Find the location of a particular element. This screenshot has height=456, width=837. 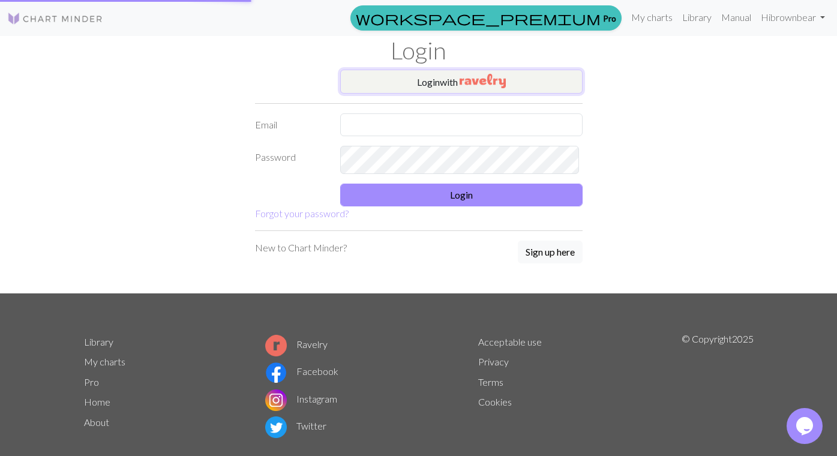

a: Cookies is located at coordinates (495, 401).